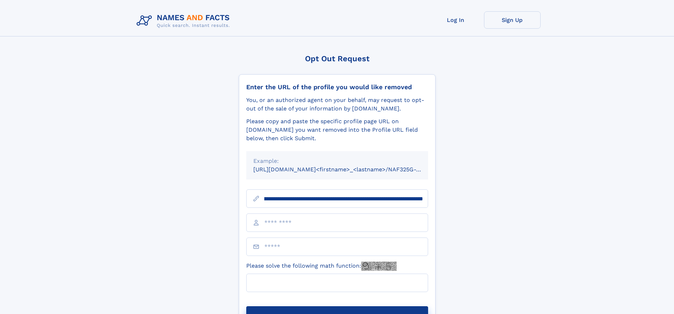 Image resolution: width=674 pixels, height=314 pixels. What do you see at coordinates (337, 87) in the screenshot?
I see `div: Enter the URL of the profile you would like removed` at bounding box center [337, 87].